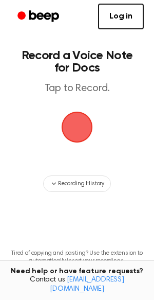  I want to click on h1: Record a Voice Note for Docs, so click(77, 62).